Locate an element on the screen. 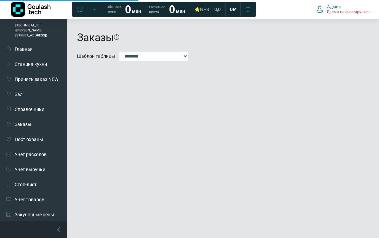 Image resolution: width=379 pixels, height=238 pixels. a: Обещаем гостю 0 мин Расчетное время 0 мин is located at coordinates (146, 9).